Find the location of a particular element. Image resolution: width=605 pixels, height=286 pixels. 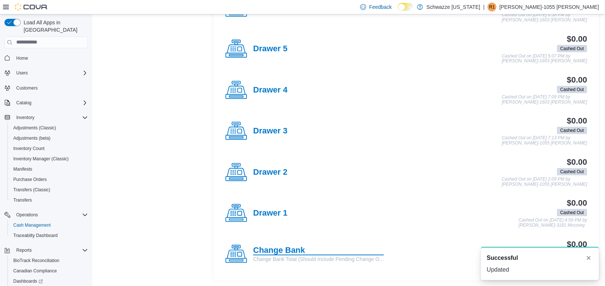

span: Catalog is located at coordinates (51, 103).